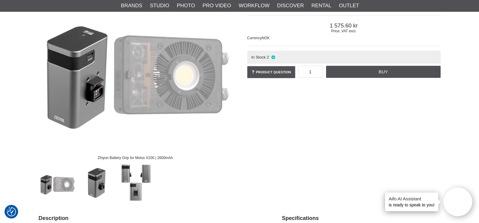  Describe the element at coordinates (344, 26) in the screenshot. I see `span: 1 575.60` at that location.